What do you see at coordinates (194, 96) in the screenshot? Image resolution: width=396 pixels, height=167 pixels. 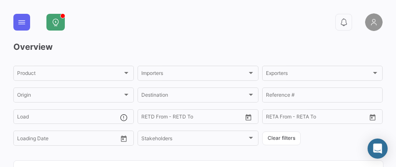 I see `span: Destination` at bounding box center [194, 96].